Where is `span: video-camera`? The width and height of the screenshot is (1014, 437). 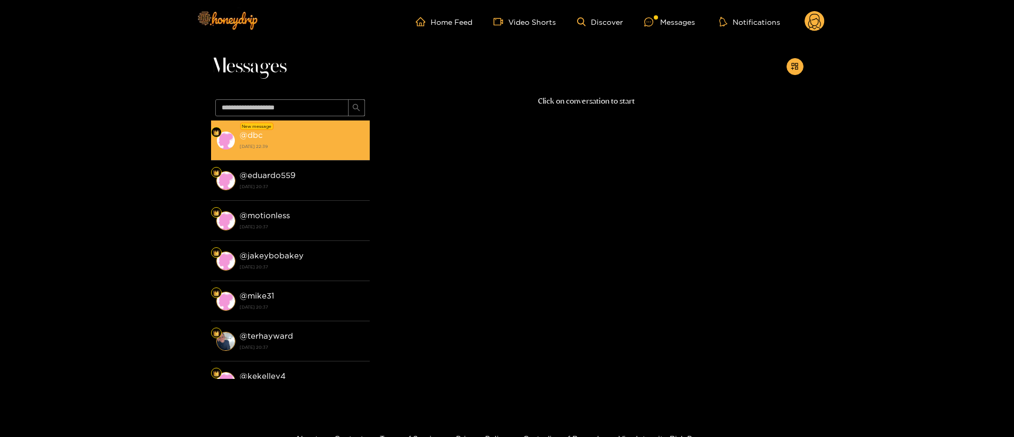 span: video-camera is located at coordinates (501, 22).